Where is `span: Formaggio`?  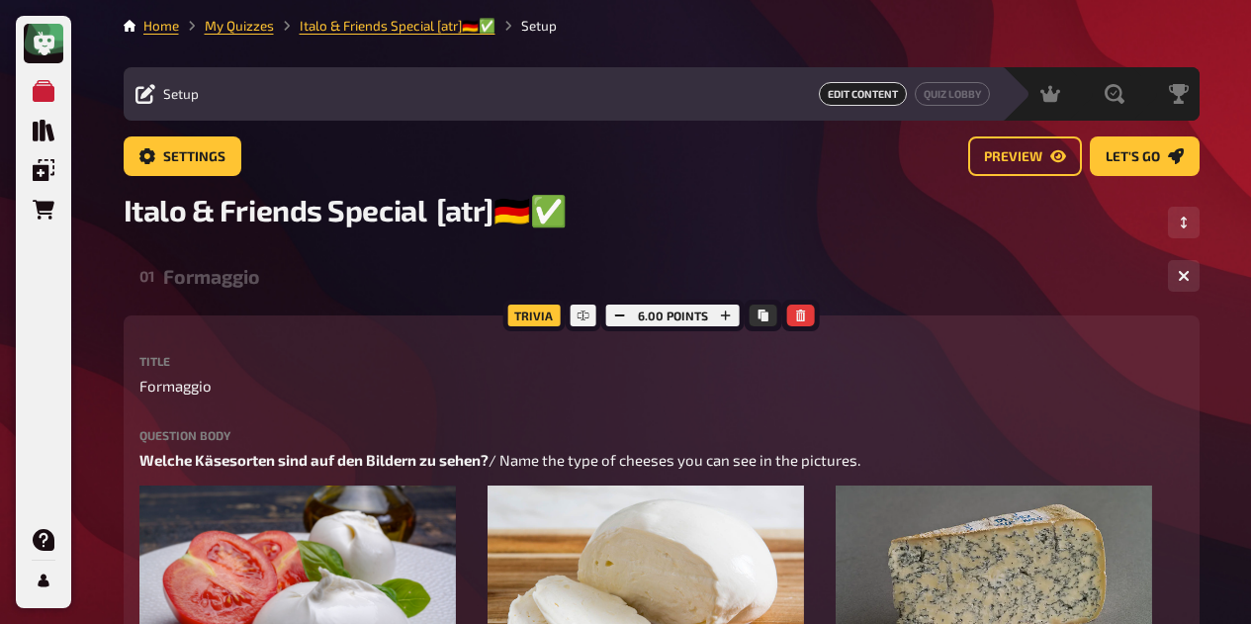 span: Formaggio is located at coordinates (175, 386).